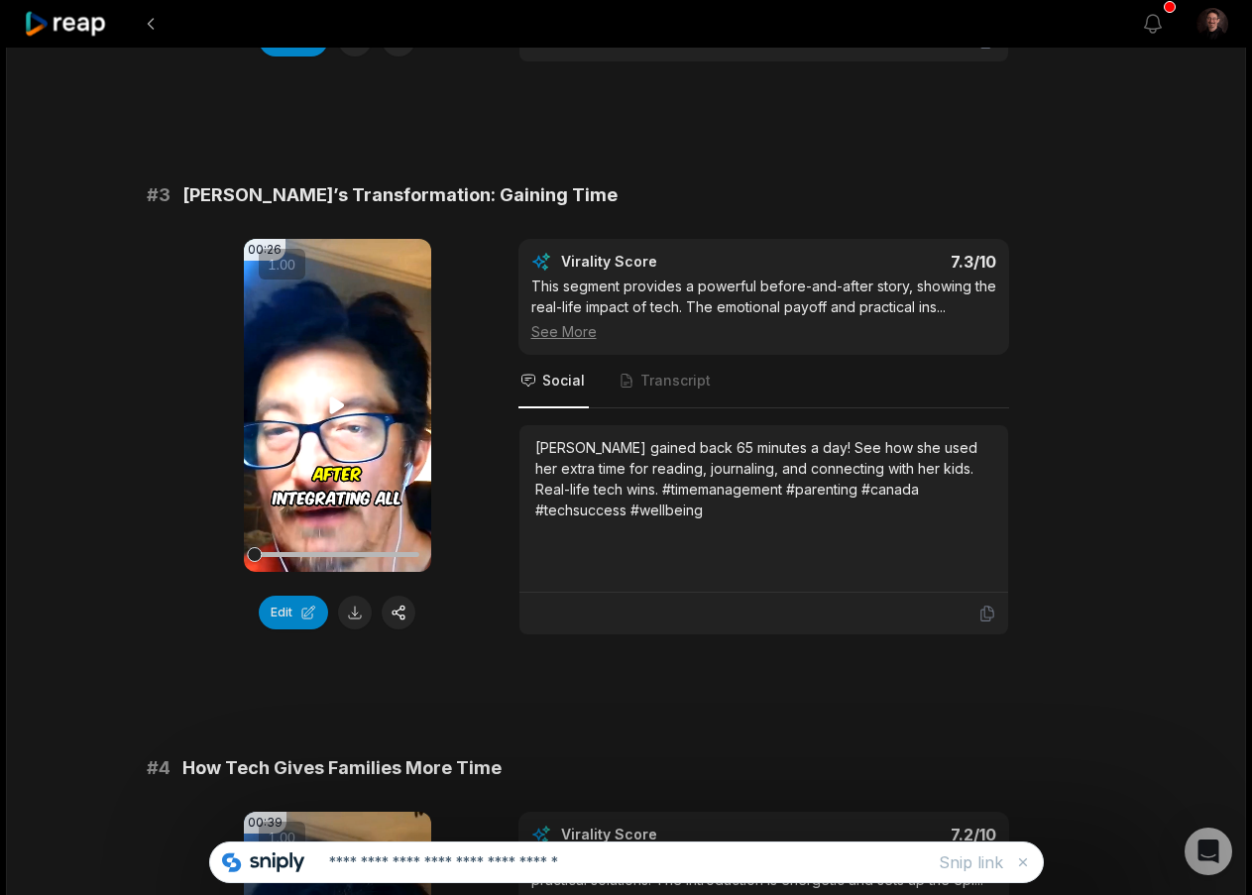 The width and height of the screenshot is (1252, 895). Describe the element at coordinates (293, 613) in the screenshot. I see `button: Edit` at that location.